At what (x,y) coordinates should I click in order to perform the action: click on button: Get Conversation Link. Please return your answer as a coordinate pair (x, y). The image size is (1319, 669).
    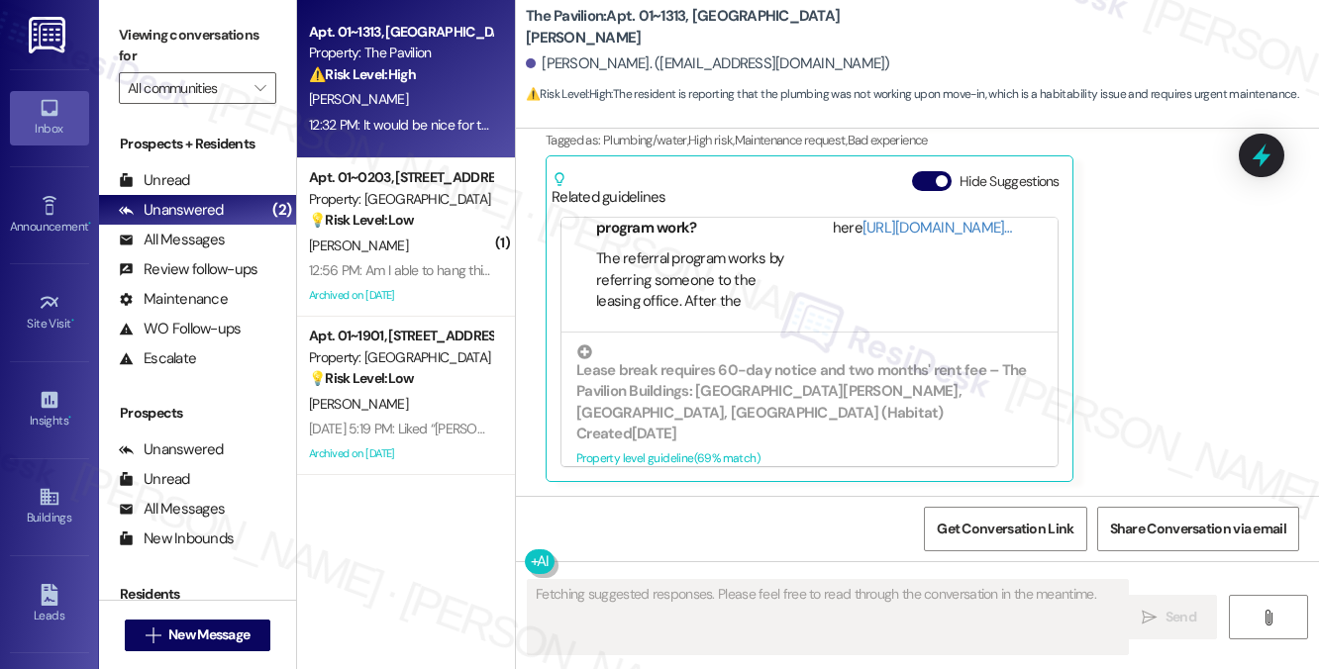
    Looking at the image, I should click on (1005, 529).